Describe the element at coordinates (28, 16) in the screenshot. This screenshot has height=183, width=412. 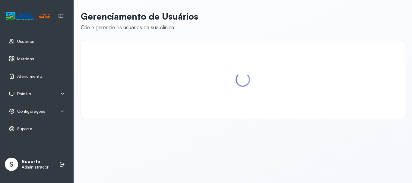
I see `img: Logotipo do estabelecimento` at that location.